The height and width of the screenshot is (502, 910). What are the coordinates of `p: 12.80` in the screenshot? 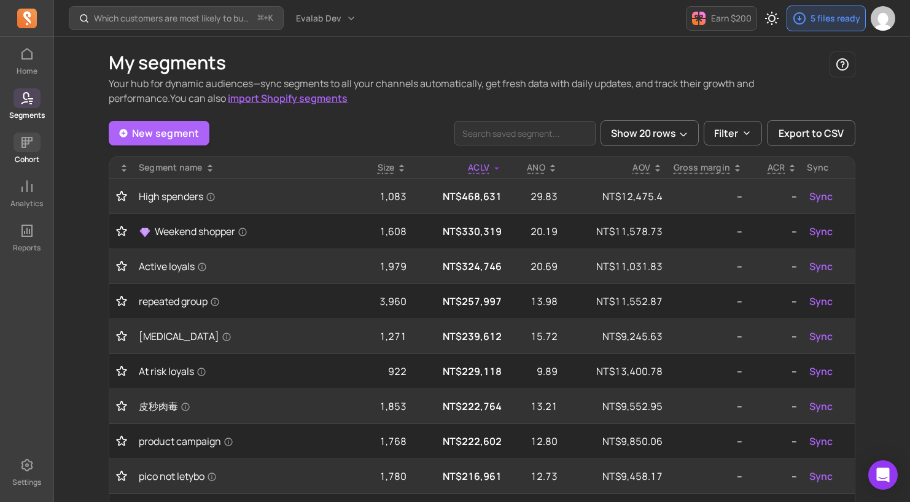 It's located at (534, 441).